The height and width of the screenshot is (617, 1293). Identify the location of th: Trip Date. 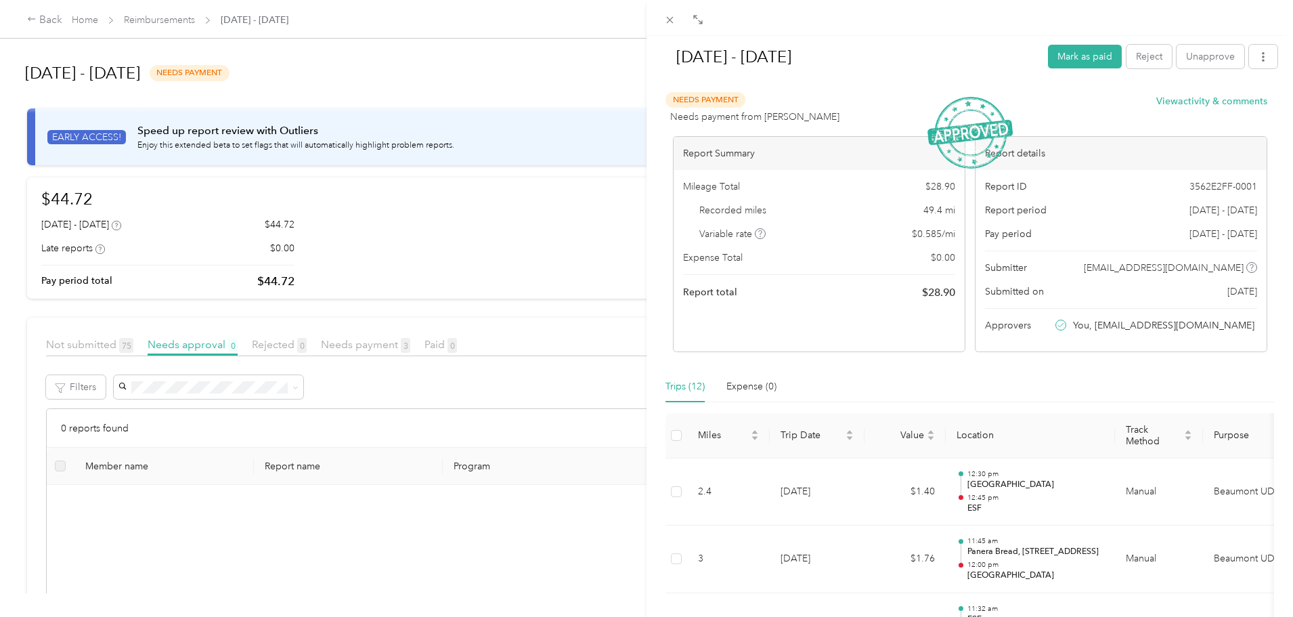
(817, 435).